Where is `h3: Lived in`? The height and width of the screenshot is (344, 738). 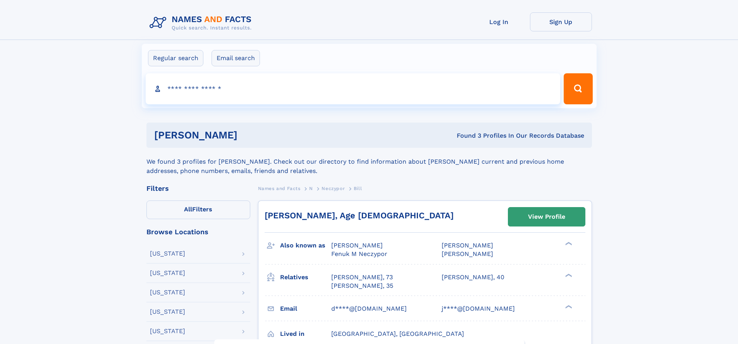
h3: Lived in is located at coordinates (306, 334).